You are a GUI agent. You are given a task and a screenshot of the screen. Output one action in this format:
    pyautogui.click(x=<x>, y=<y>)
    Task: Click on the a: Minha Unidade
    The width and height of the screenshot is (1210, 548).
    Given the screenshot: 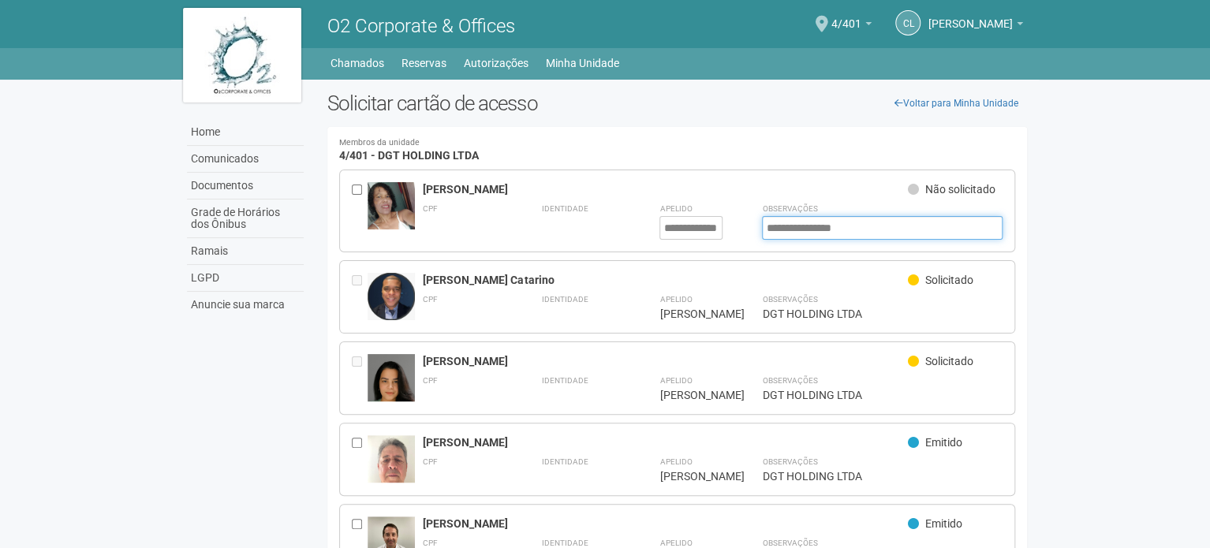 What is the action you would take?
    pyautogui.click(x=582, y=63)
    